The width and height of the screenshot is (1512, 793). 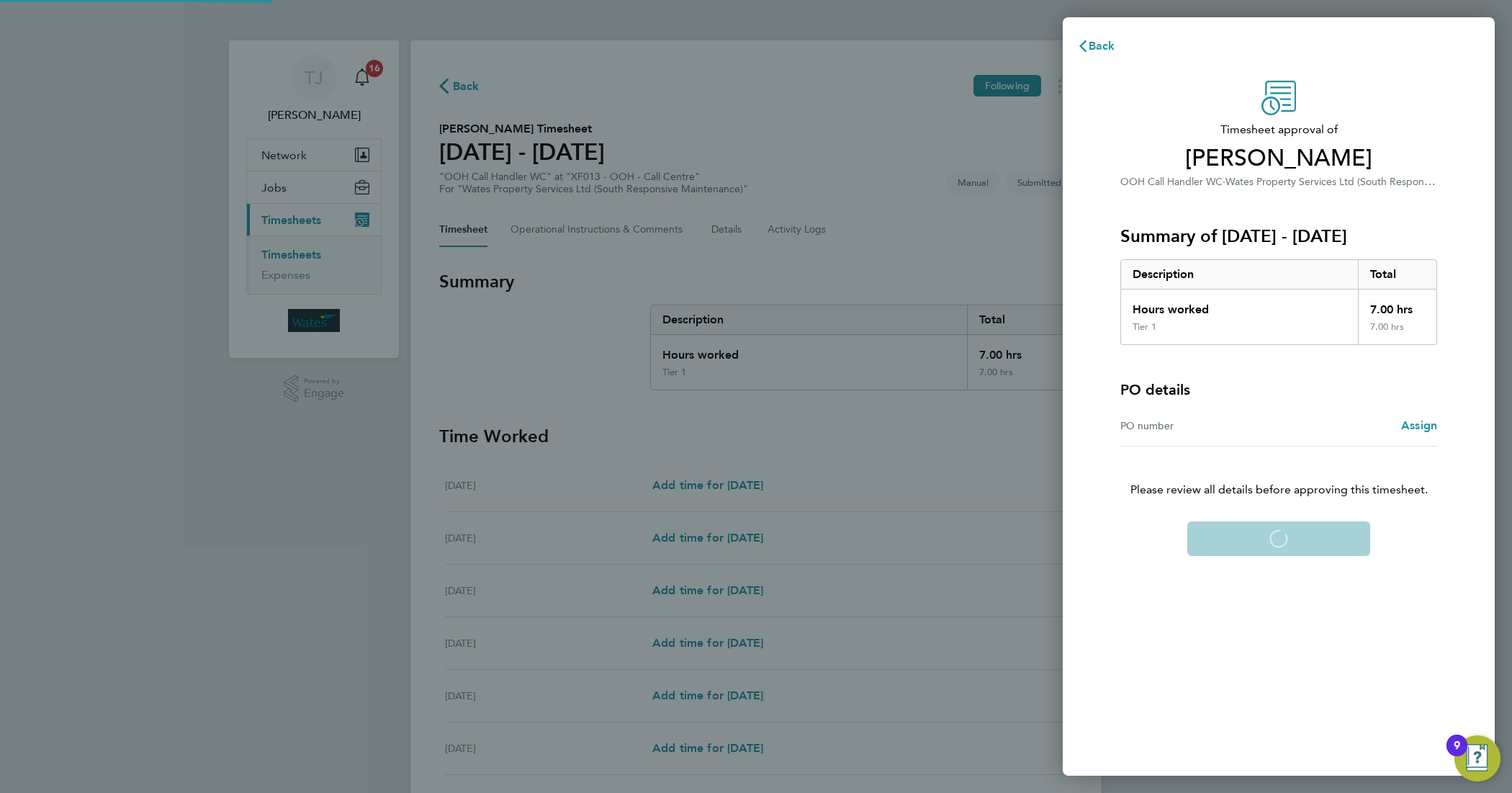 What do you see at coordinates (1144, 327) in the screenshot?
I see `div: Tier 1` at bounding box center [1144, 327].